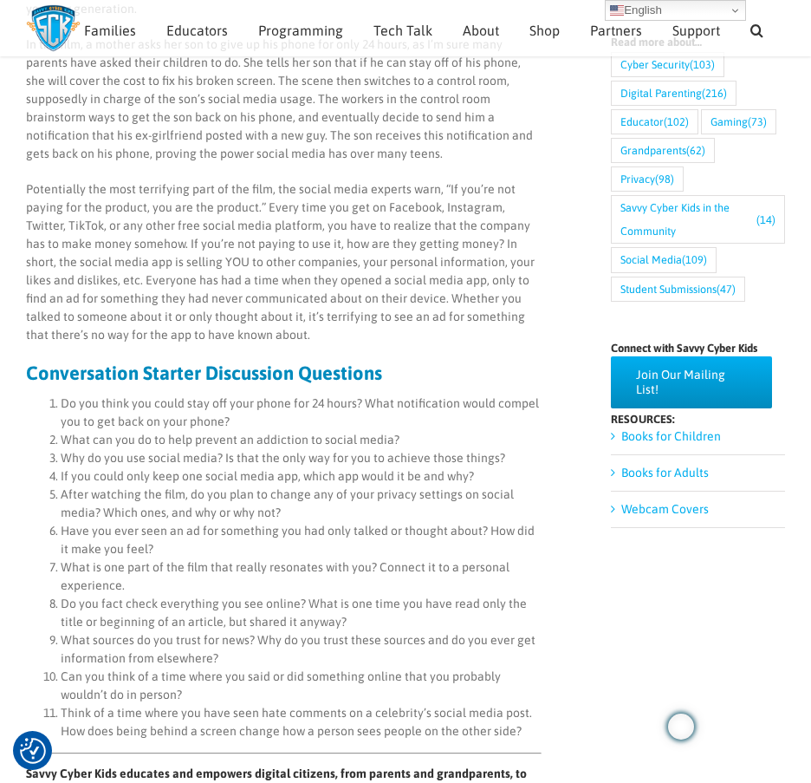  Describe the element at coordinates (110, 30) in the screenshot. I see `span: Families` at that location.